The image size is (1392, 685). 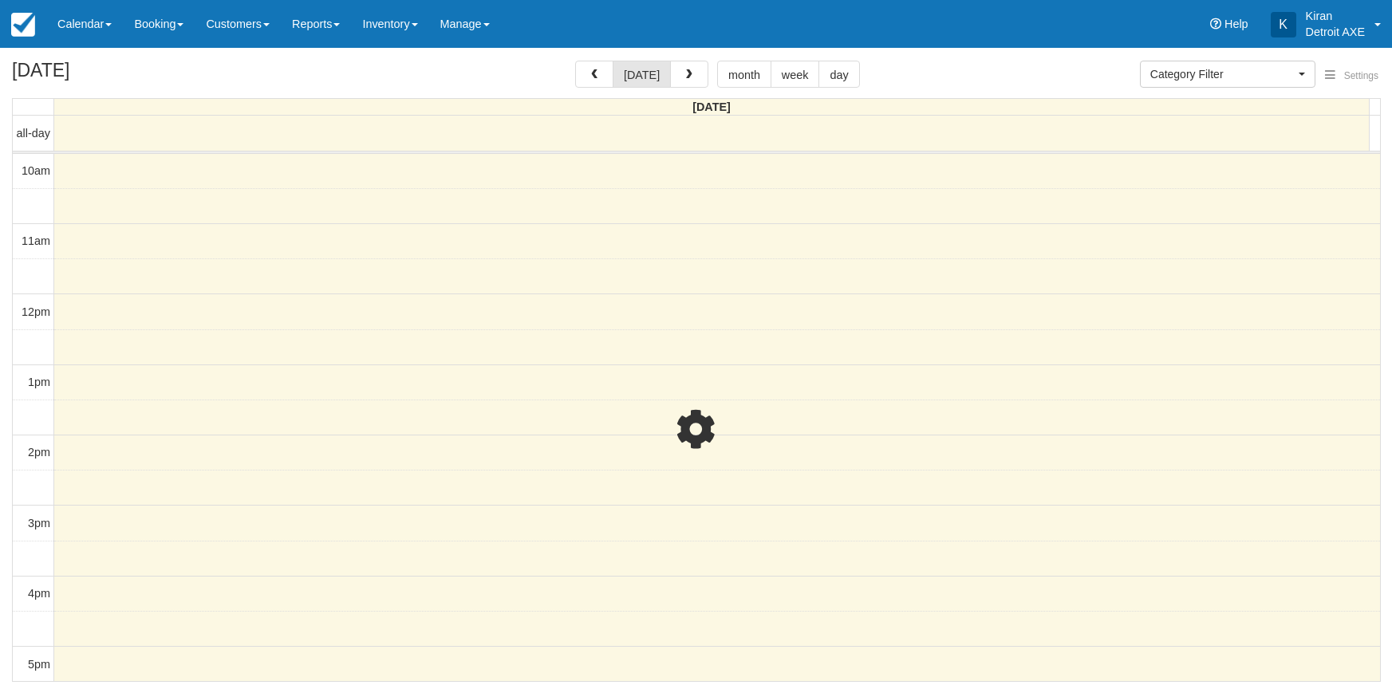 What do you see at coordinates (23, 25) in the screenshot?
I see `img: checkfront-main-nav-mini-logo.png` at bounding box center [23, 25].